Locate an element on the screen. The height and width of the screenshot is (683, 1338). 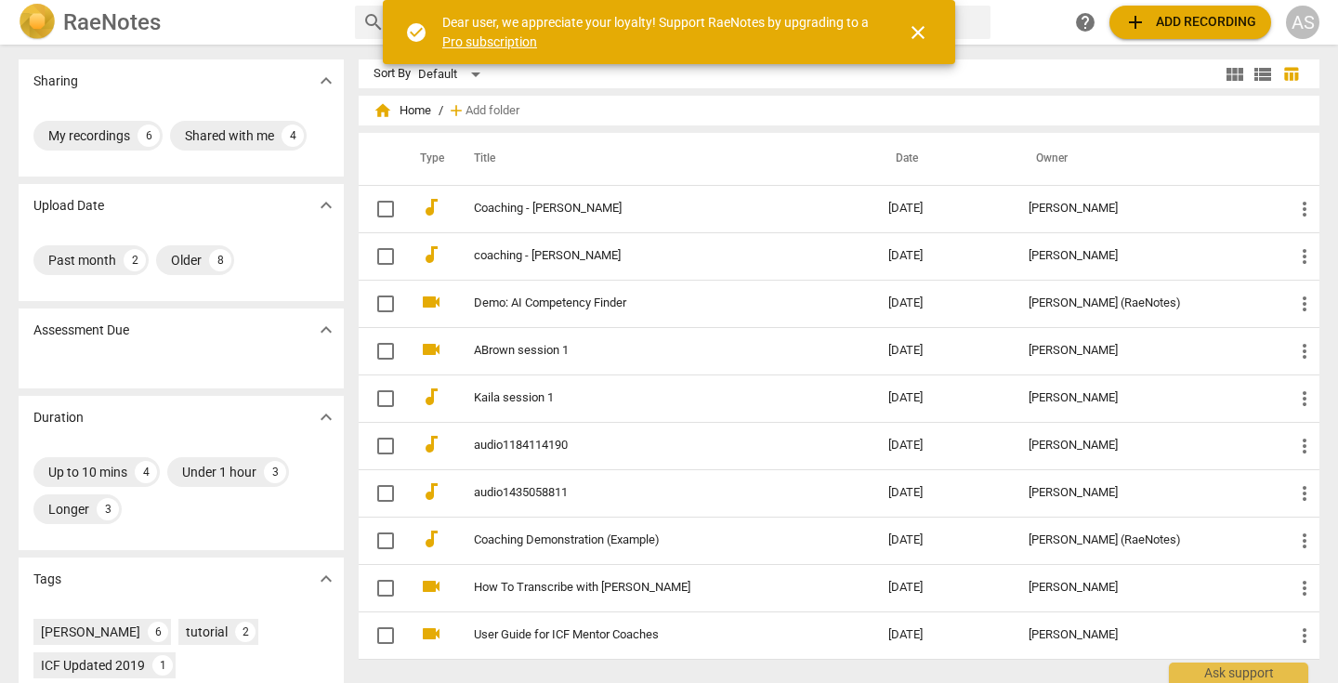
button: AS is located at coordinates (1303, 22).